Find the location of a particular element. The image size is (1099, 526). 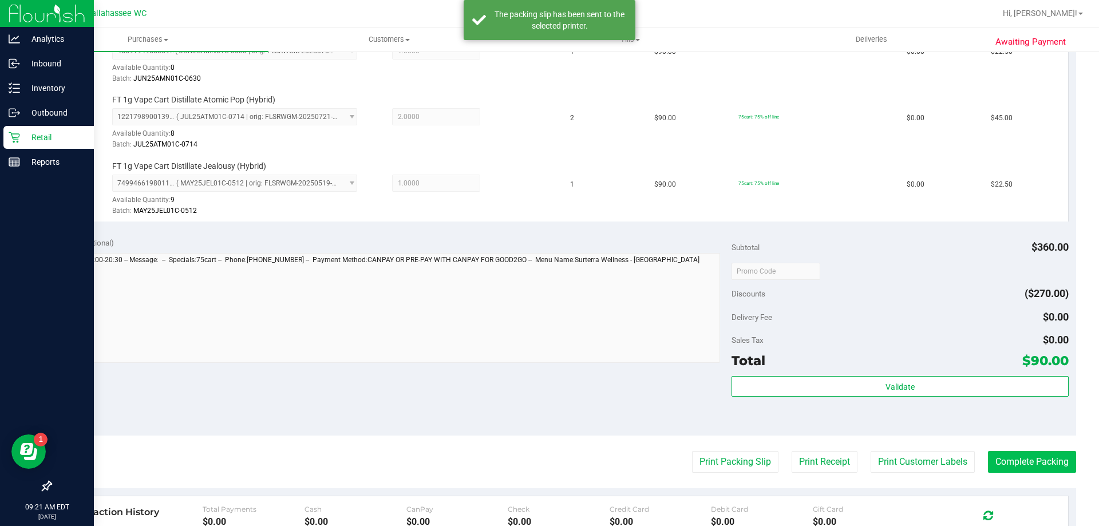

inline-svg: Outbound is located at coordinates (14, 113).